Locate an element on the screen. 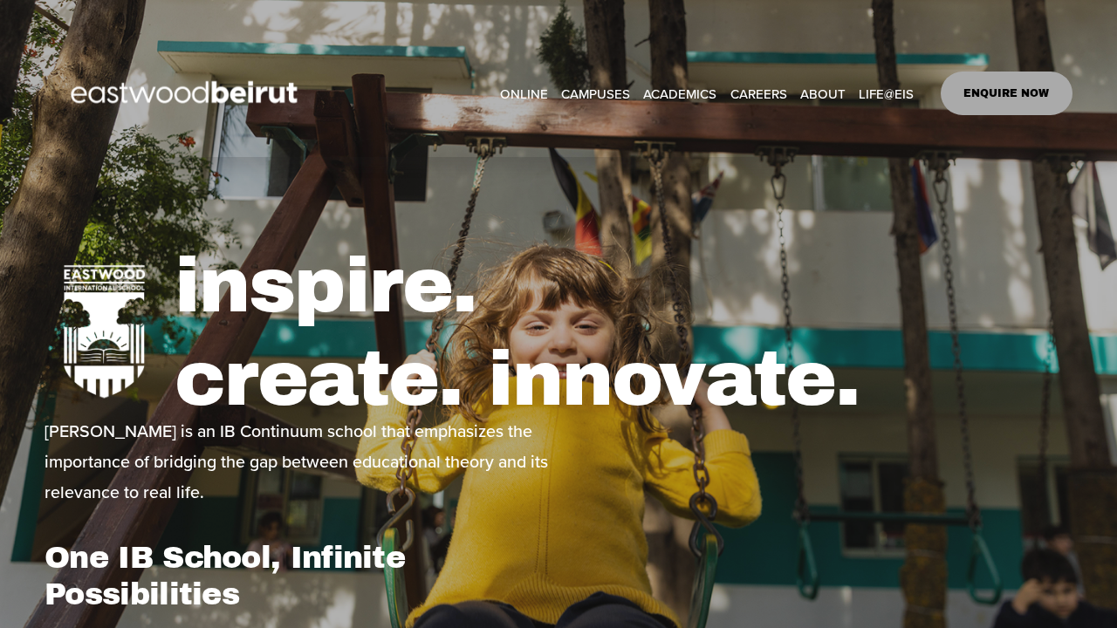 Image resolution: width=1117 pixels, height=628 pixels. h1: One IB School, Infinite Possibilities is located at coordinates (298, 576).